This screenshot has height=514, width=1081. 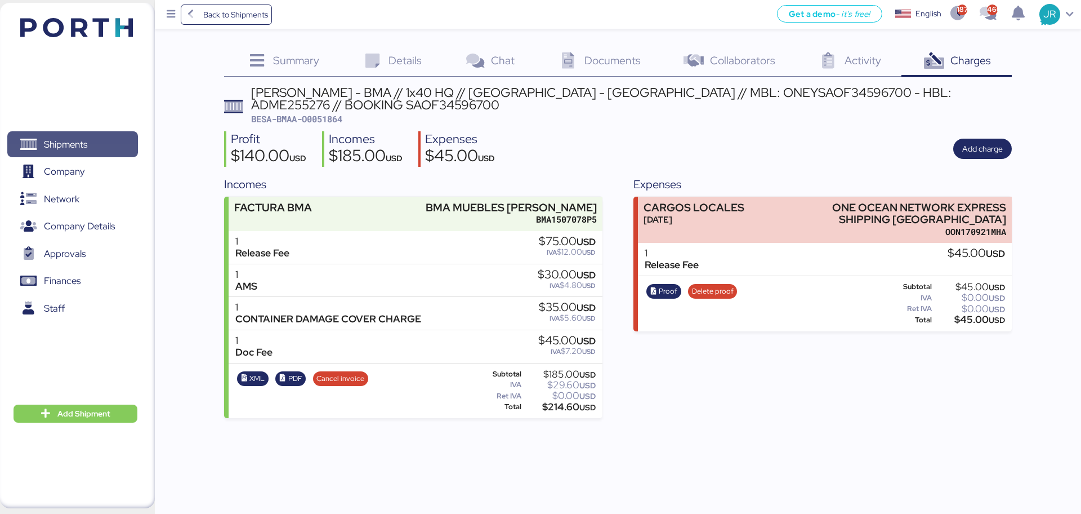 I want to click on span: XML, so click(x=257, y=378).